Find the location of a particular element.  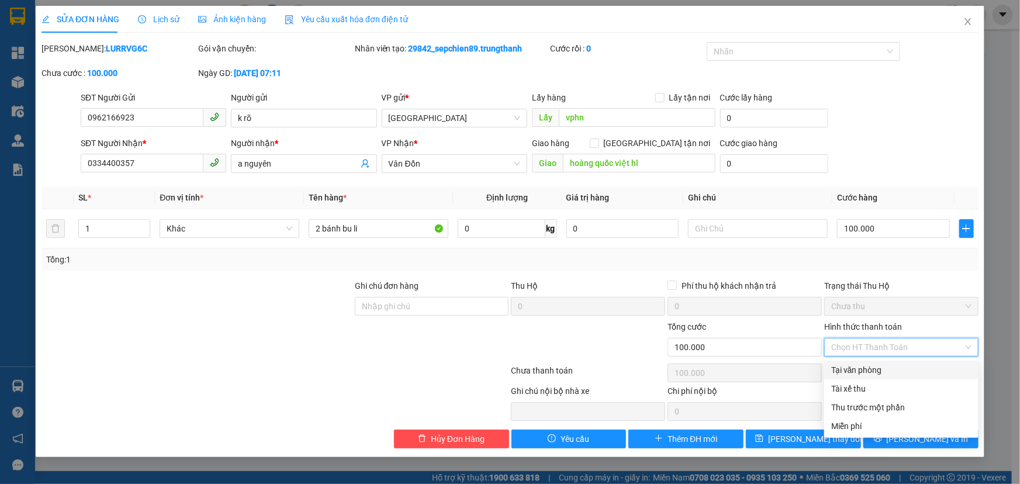

span: Thêm ĐH mới is located at coordinates (692, 439).